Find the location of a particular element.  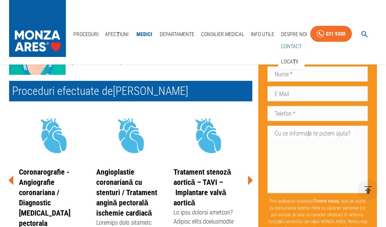

a: Contact is located at coordinates (291, 46).